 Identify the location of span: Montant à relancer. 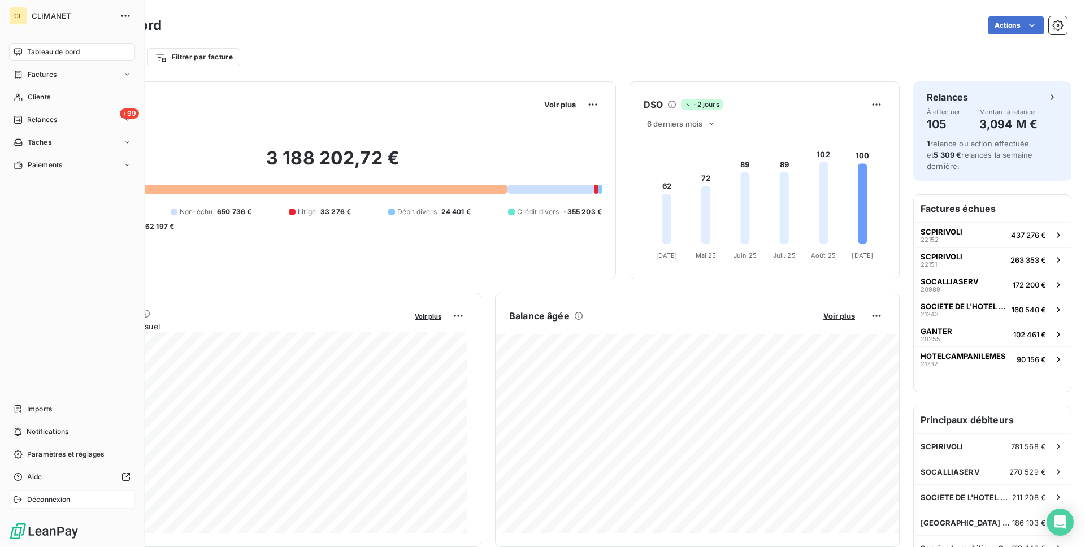
(1008, 112).